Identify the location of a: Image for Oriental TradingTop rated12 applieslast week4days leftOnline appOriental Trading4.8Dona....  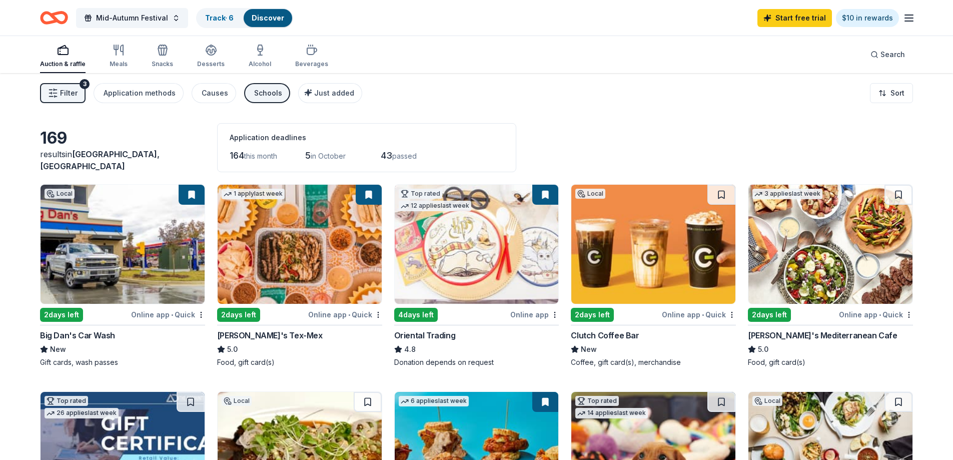
(477, 276).